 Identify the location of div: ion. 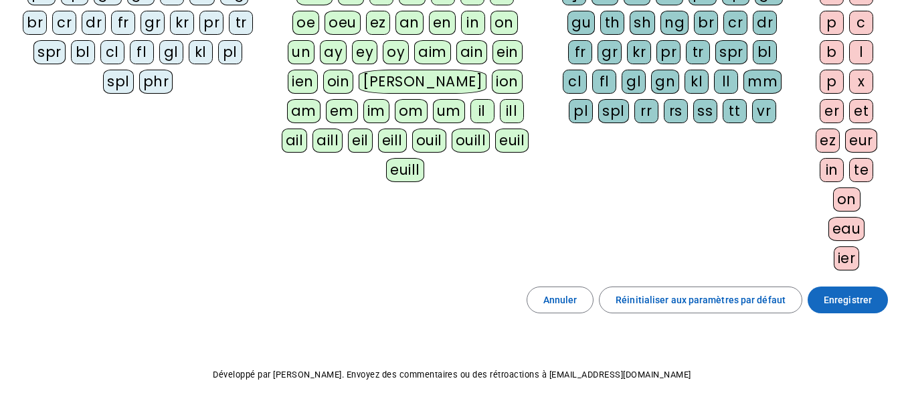
(507, 82).